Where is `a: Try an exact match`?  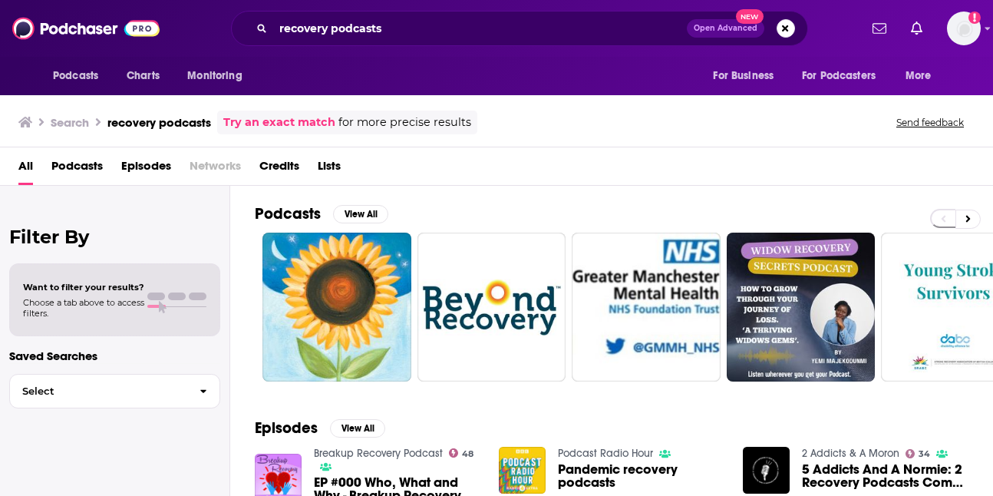 a: Try an exact match is located at coordinates (279, 122).